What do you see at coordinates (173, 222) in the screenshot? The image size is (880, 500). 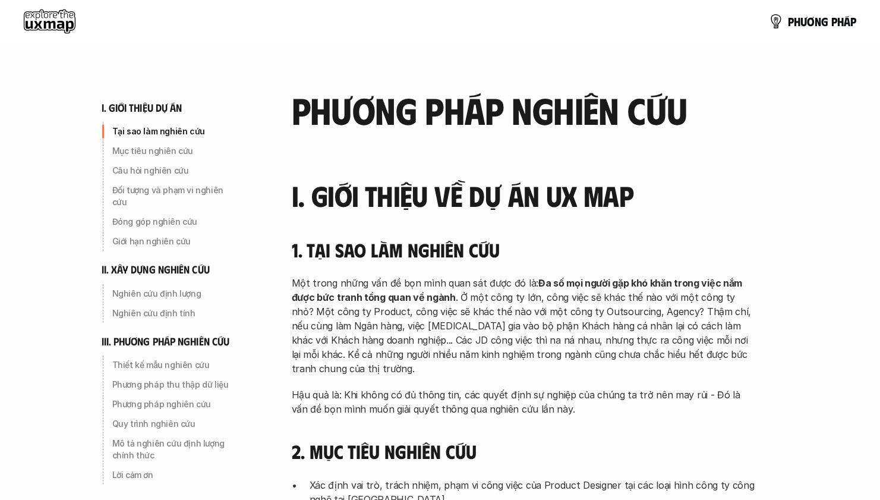 I see `a: Đóng góp nghiên cứu` at bounding box center [173, 222].